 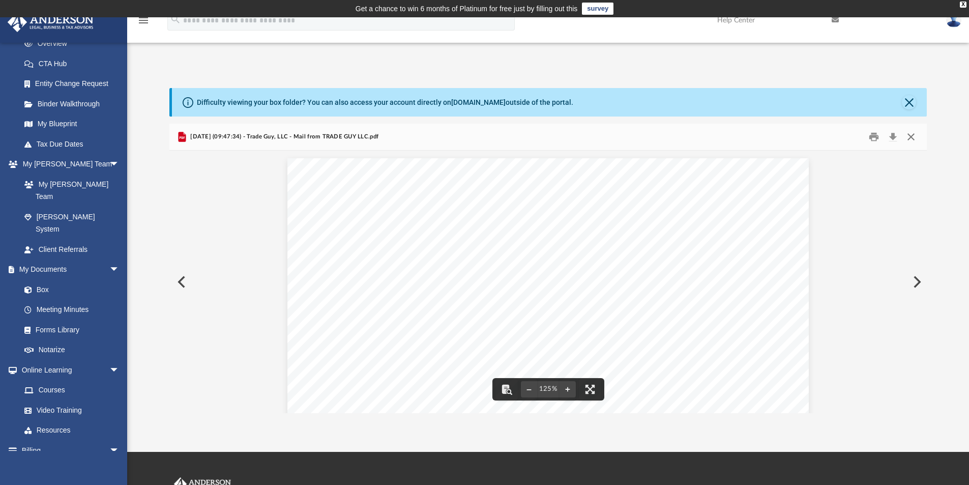 I want to click on div: Get a chance to win 6 months of Platinum for free just by filling out this, so click(x=466, y=9).